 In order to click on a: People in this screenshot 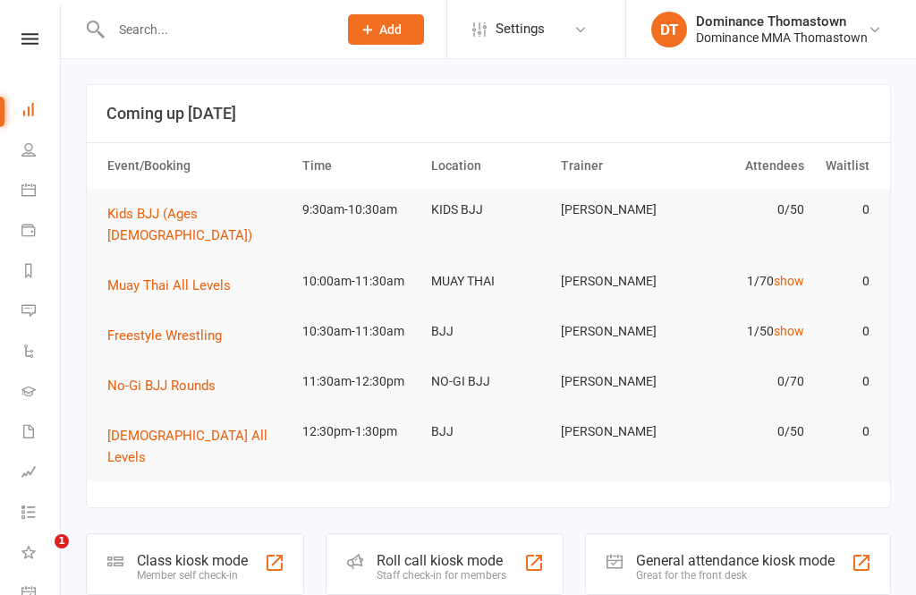, I will do `click(41, 151)`.